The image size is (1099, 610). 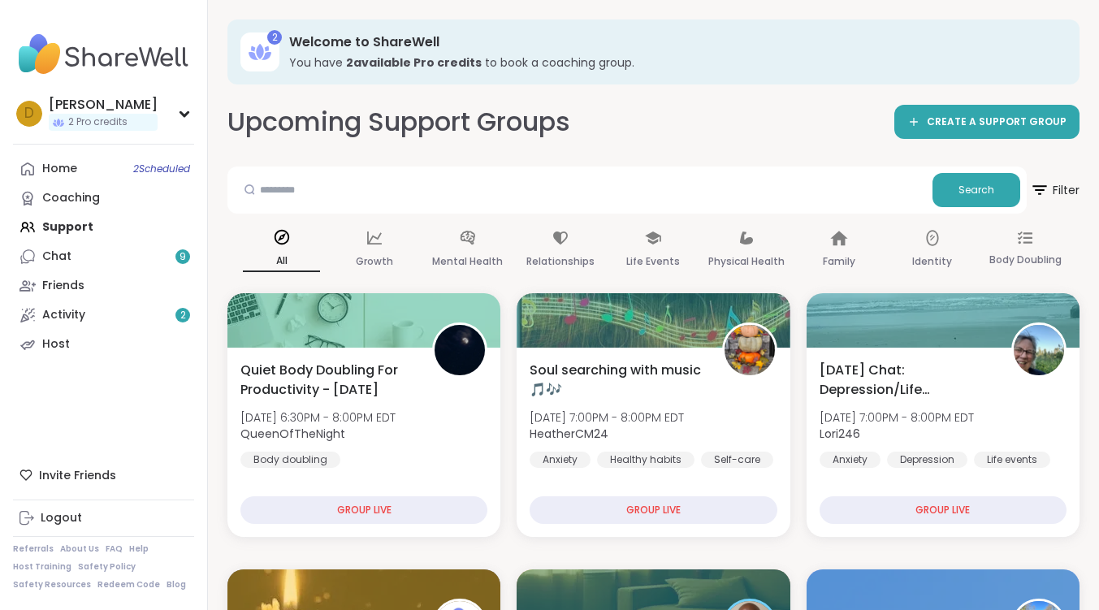 What do you see at coordinates (374, 261) in the screenshot?
I see `p: Growth` at bounding box center [374, 261].